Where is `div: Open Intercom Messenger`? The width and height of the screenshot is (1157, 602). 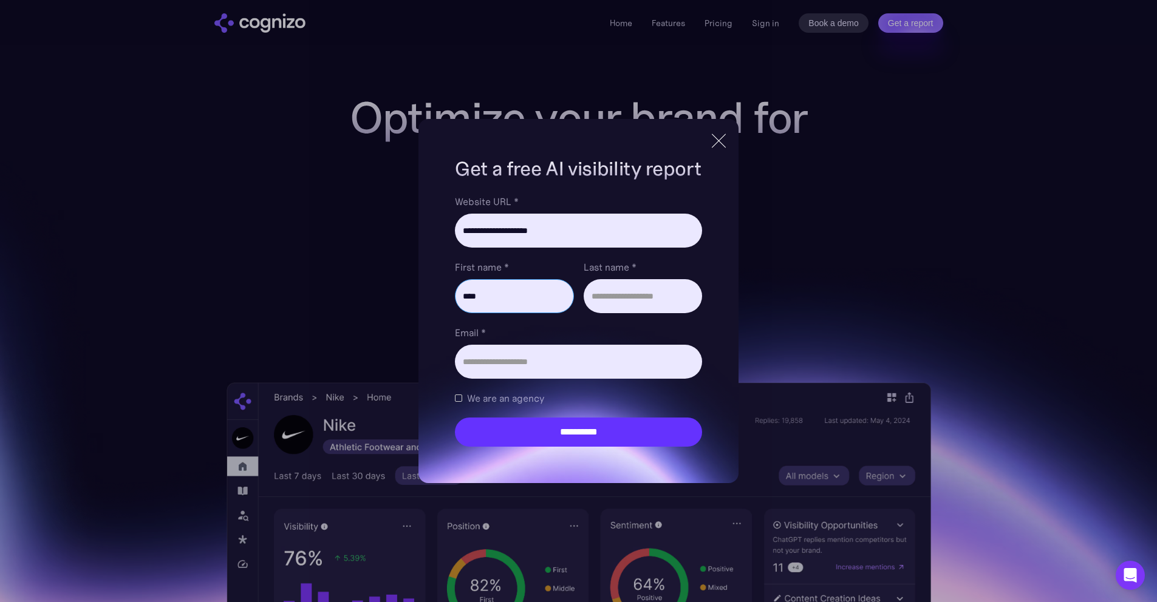 div: Open Intercom Messenger is located at coordinates (1130, 576).